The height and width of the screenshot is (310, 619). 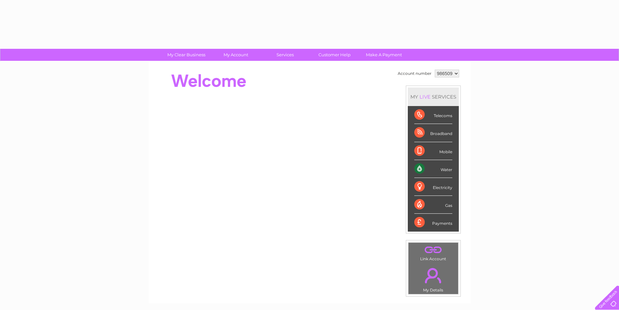 I want to click on a: Services, so click(x=285, y=55).